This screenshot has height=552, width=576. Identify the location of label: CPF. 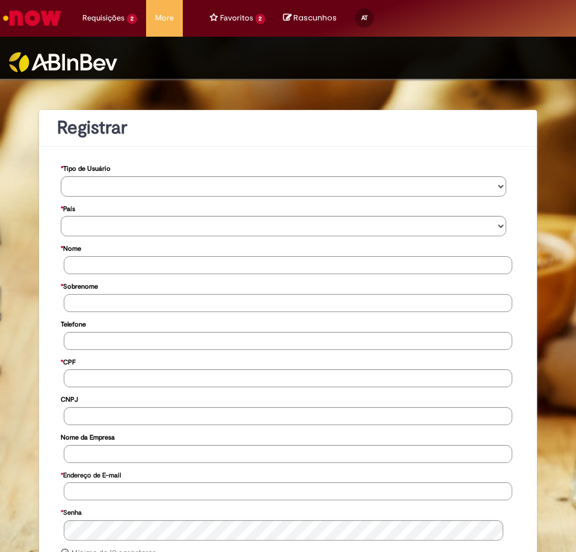
(68, 361).